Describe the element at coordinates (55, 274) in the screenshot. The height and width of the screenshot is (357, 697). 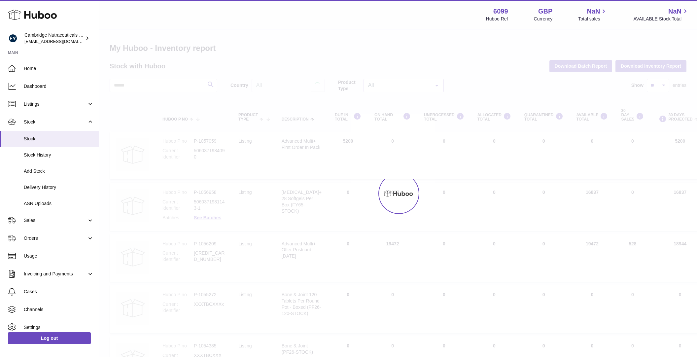
I see `span: Invoicing and Payments` at that location.